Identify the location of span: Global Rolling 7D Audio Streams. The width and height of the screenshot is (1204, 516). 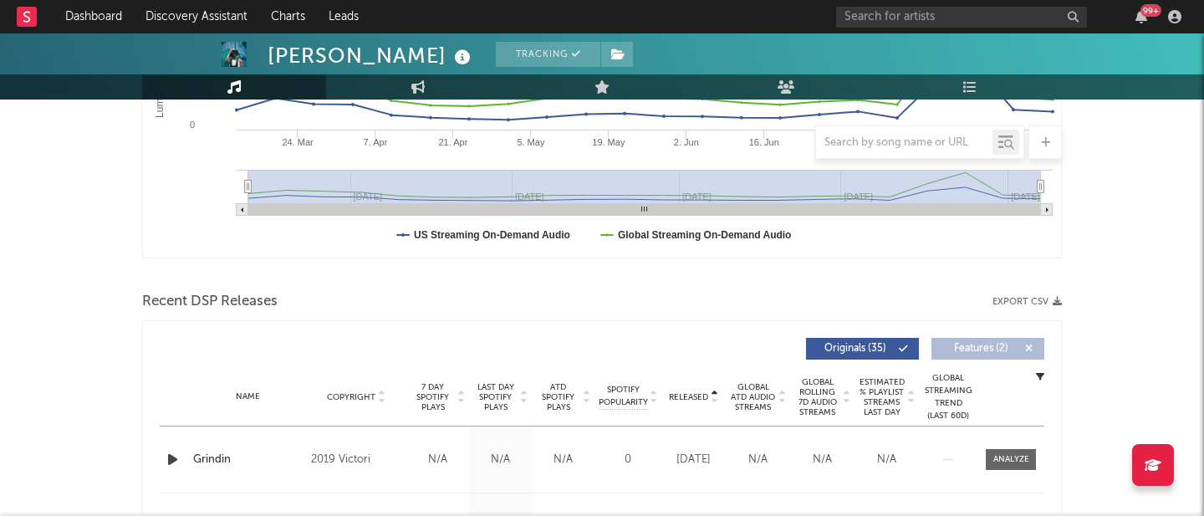
(817, 397).